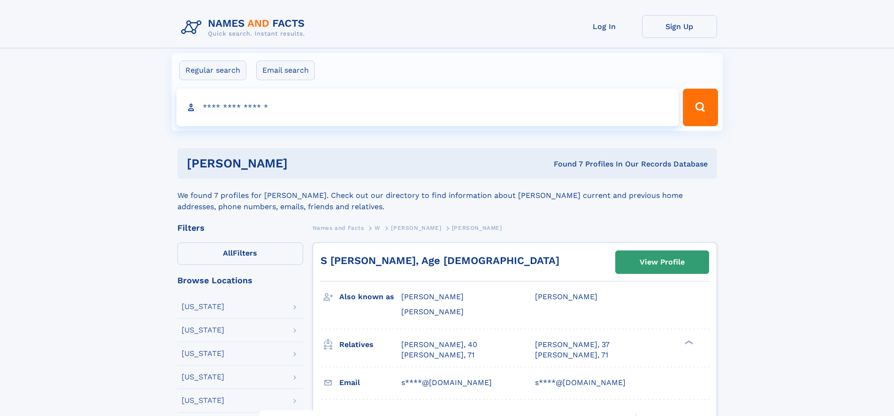 The image size is (894, 416). I want to click on label: Email search, so click(285, 70).